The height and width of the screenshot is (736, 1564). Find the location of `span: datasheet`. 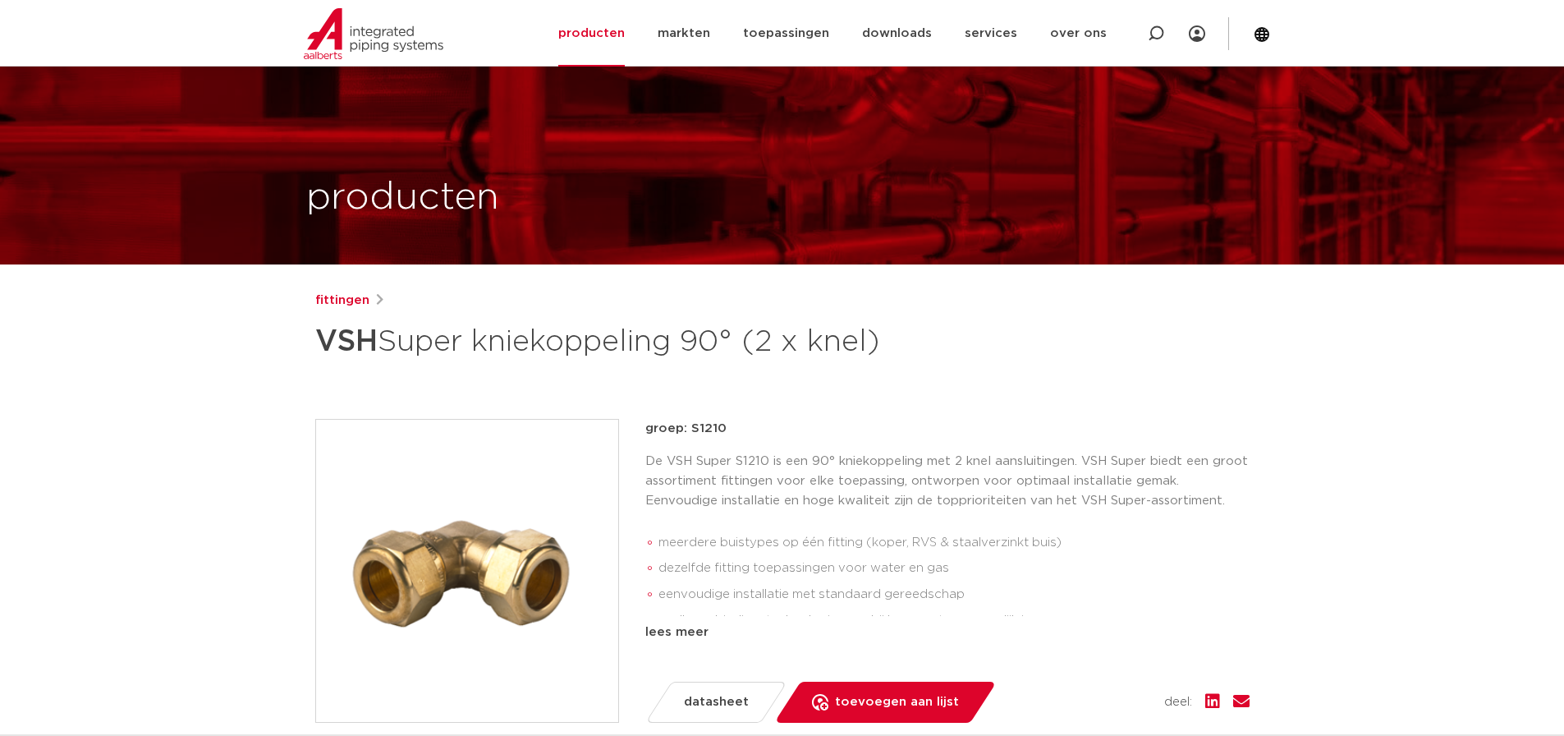

span: datasheet is located at coordinates (716, 702).